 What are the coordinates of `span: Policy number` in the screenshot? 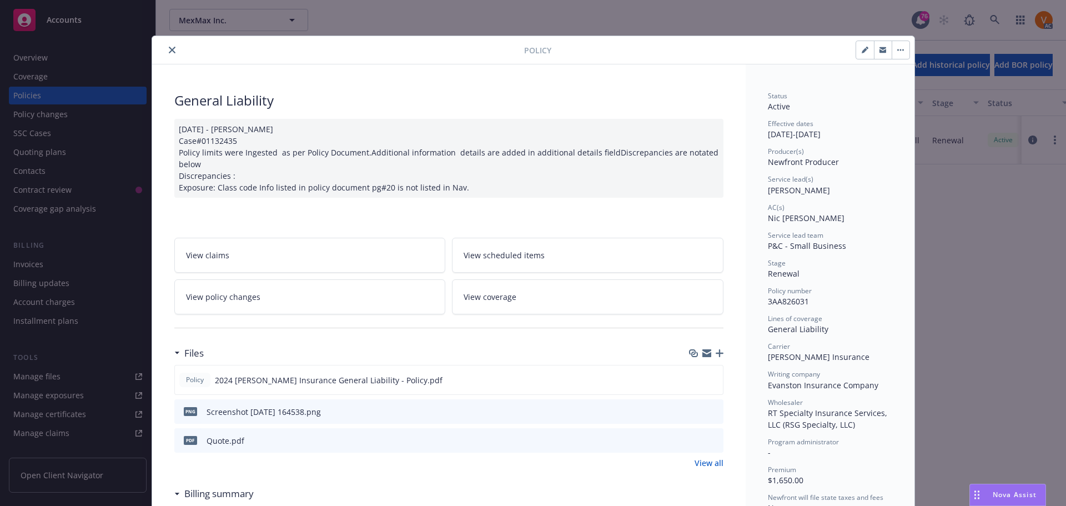 It's located at (789, 290).